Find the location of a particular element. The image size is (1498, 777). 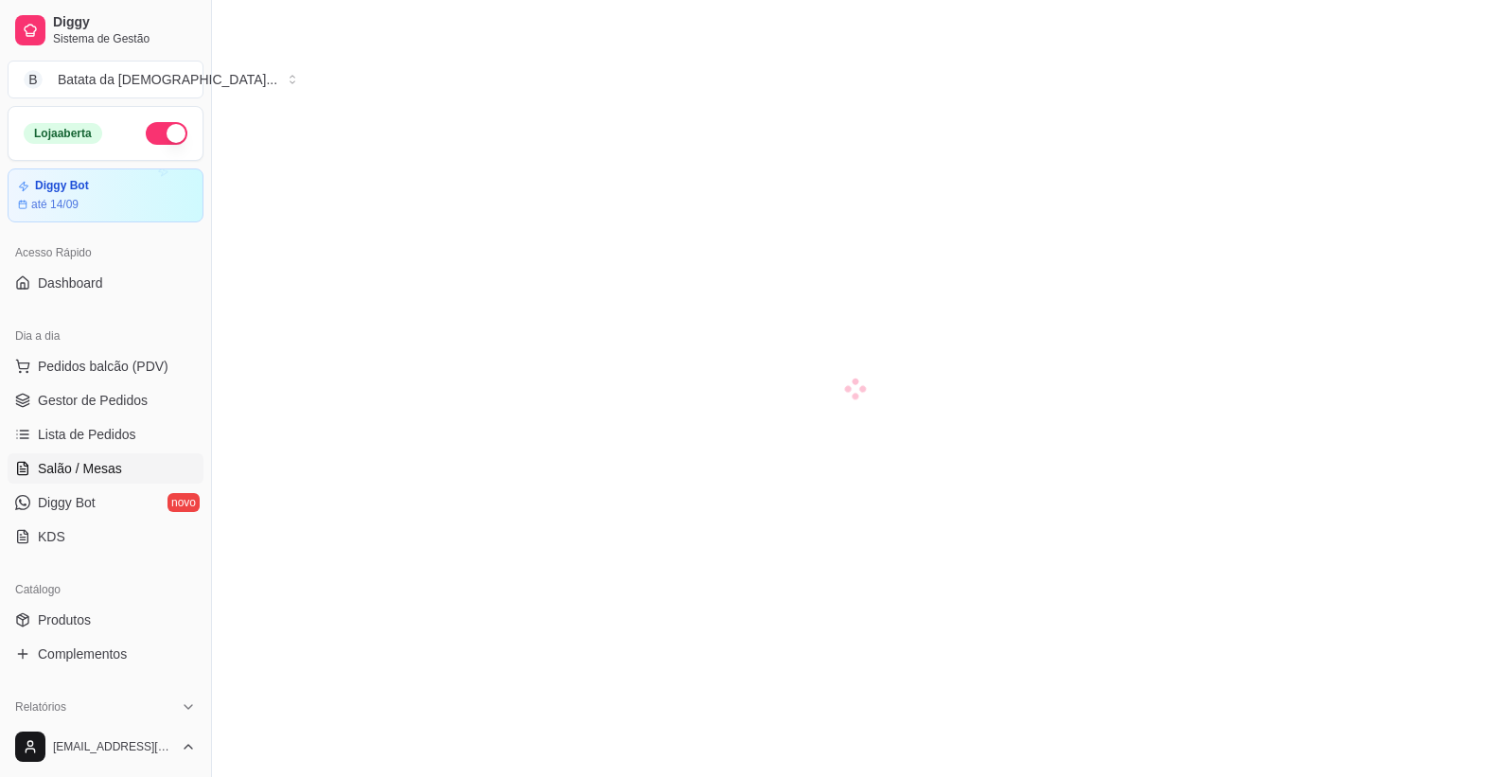

a: Lista de Pedidos is located at coordinates (105, 434).